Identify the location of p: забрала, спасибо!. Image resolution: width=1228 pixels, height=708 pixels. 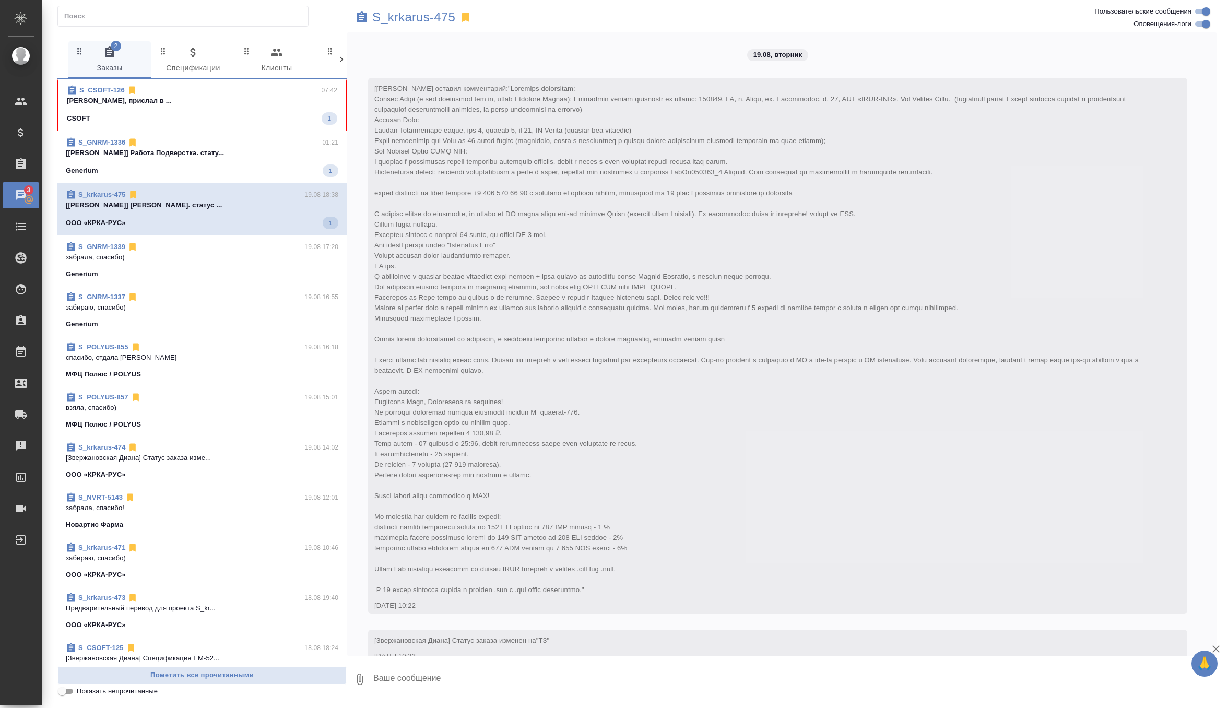
(202, 508).